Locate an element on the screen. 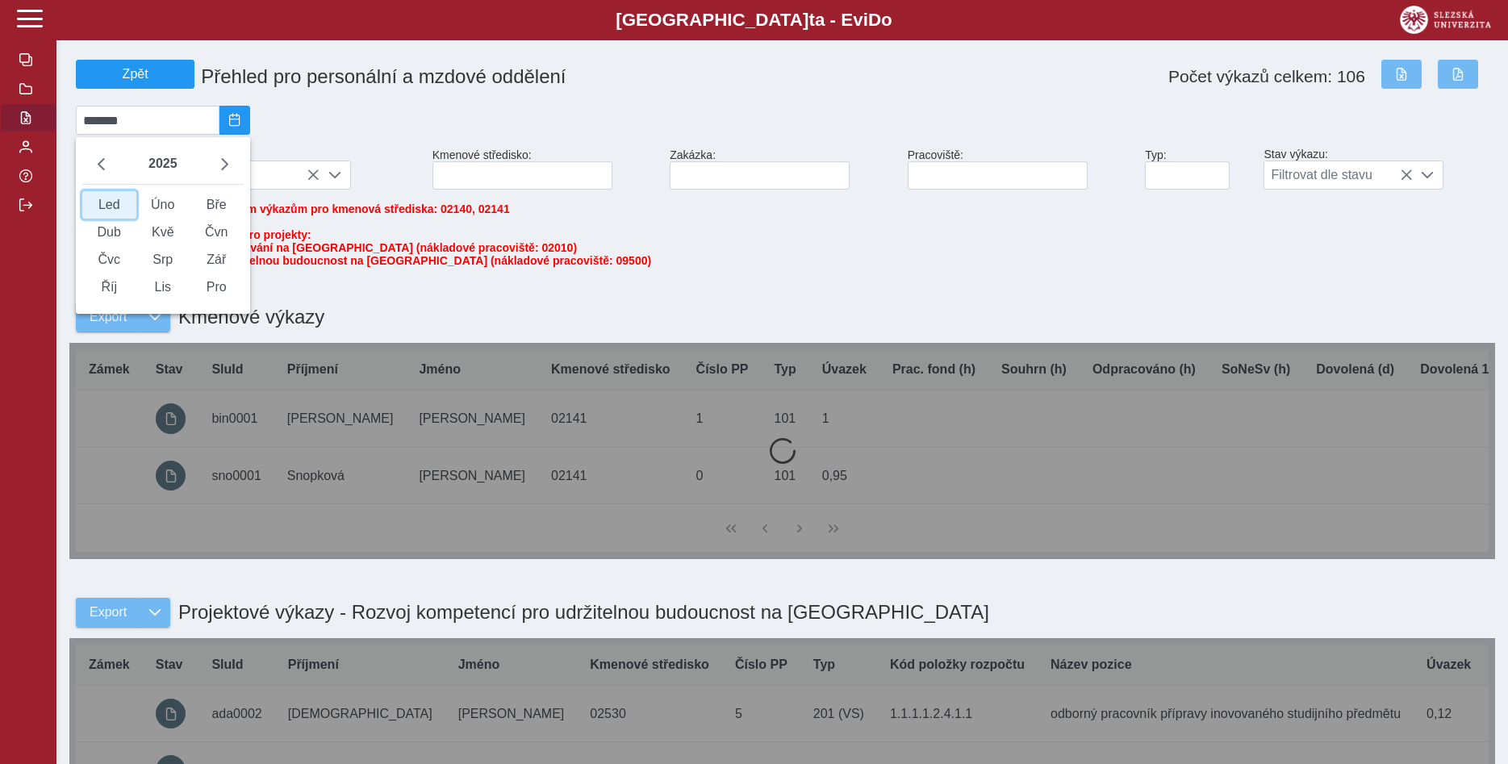 The height and width of the screenshot is (764, 1508). span: Máte přístup pouze k výkazům pro projekty: is located at coordinates (782, 248).